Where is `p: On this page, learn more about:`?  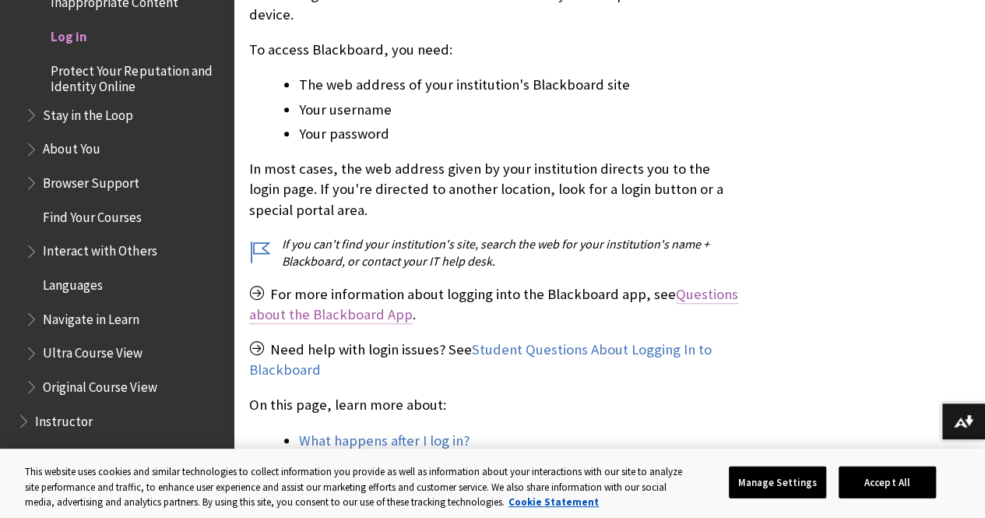 p: On this page, learn more about: is located at coordinates (494, 405).